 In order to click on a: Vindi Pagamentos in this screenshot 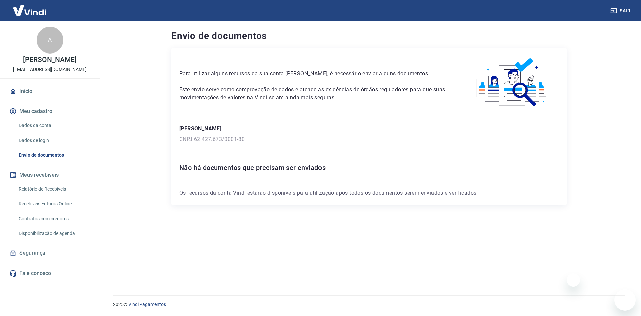, I will do `click(147, 304)`.